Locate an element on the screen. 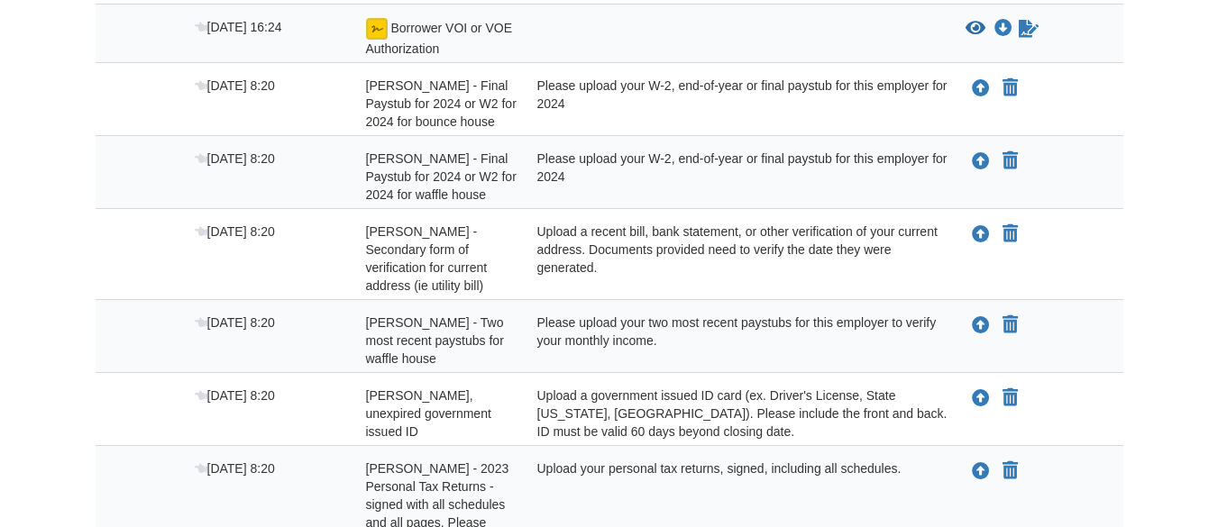 The image size is (1218, 527). button: View Borrower VOI or VOE Authorization is located at coordinates (976, 29).